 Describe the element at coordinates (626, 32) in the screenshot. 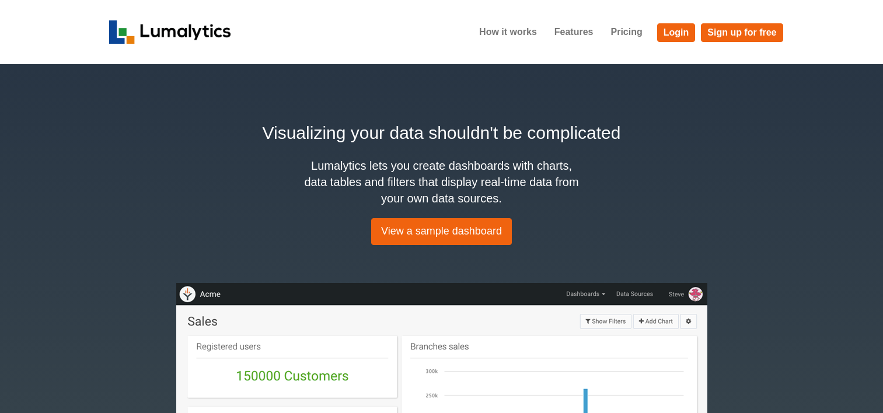

I see `a: Pricing` at that location.